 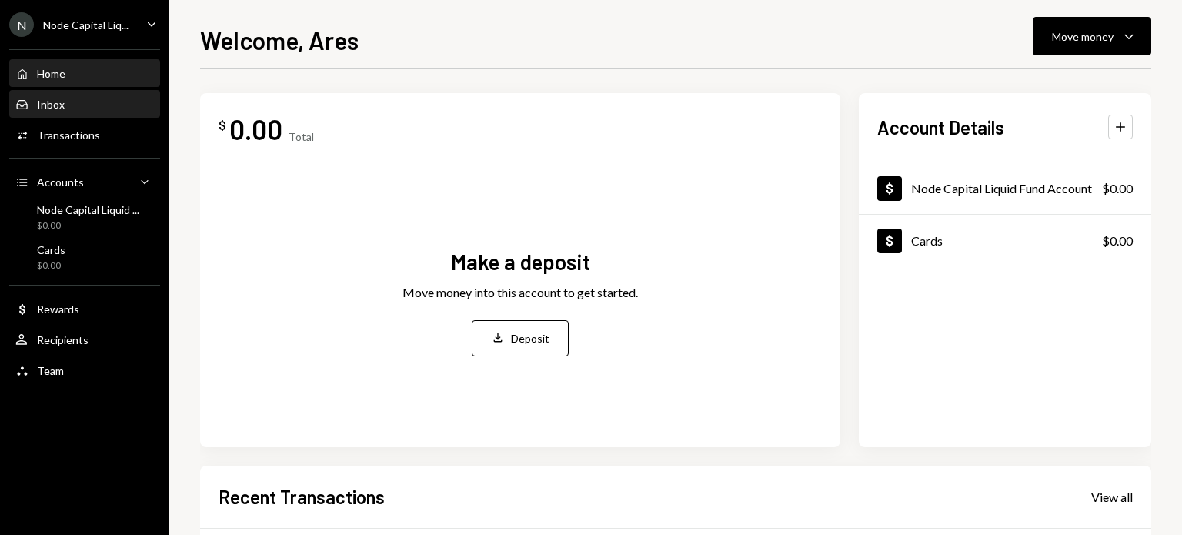 What do you see at coordinates (62, 339) in the screenshot?
I see `div: Recipients` at bounding box center [62, 339].